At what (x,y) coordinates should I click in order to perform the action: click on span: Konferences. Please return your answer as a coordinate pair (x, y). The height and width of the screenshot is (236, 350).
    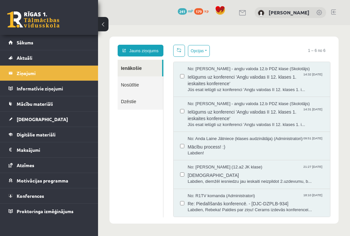
    Looking at the image, I should click on (30, 196).